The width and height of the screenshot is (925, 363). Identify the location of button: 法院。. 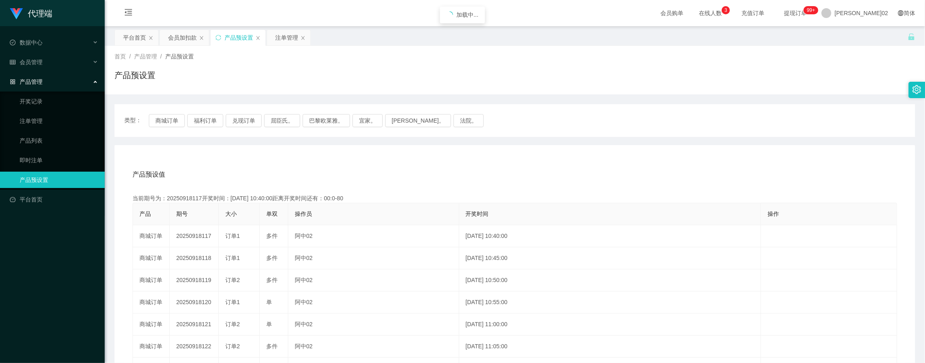
(469, 121).